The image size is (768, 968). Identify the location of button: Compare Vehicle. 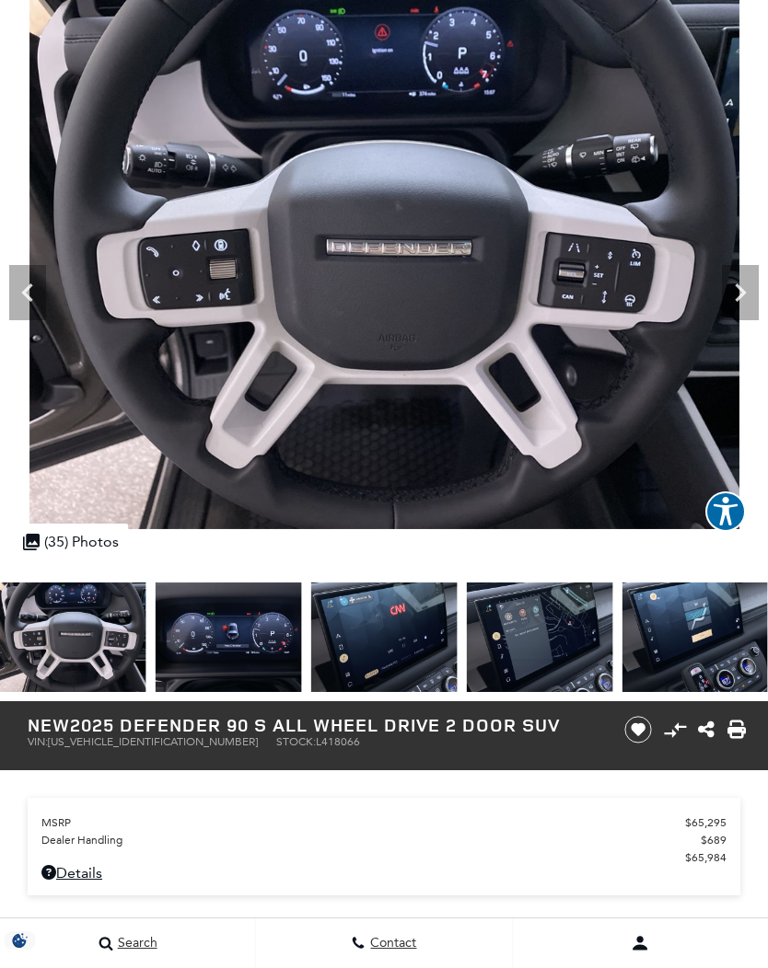
(675, 730).